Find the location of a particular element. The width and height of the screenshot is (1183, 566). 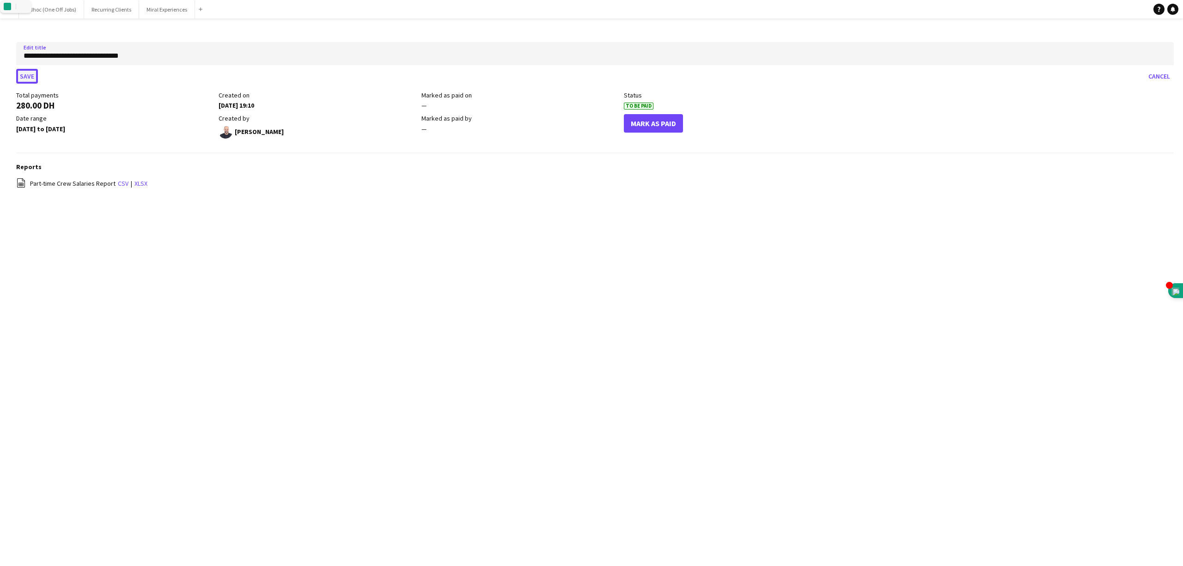

div: Marked as paid by is located at coordinates (520, 118).